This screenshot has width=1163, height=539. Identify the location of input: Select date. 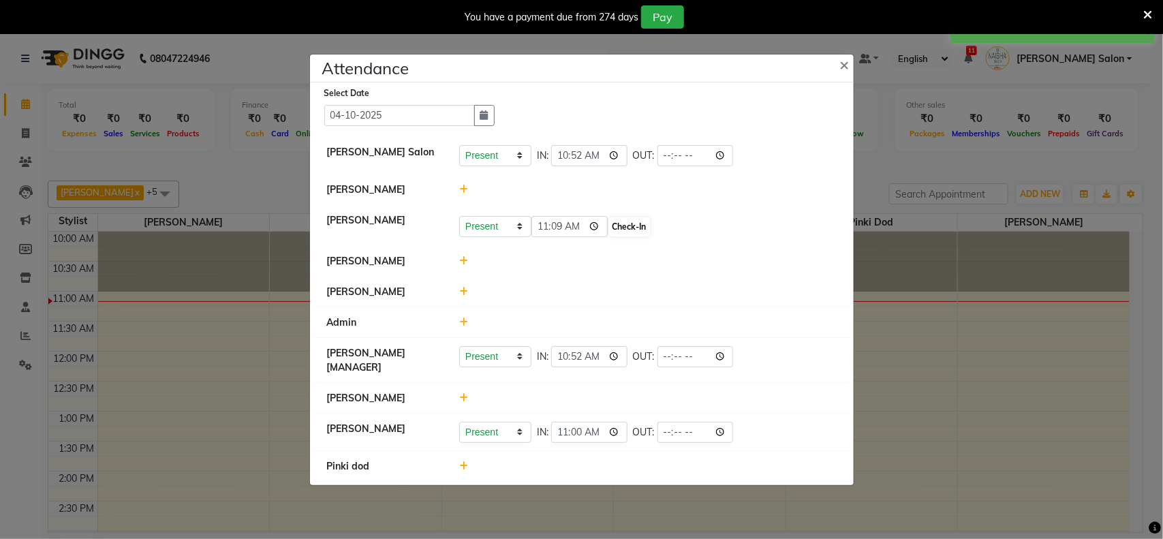
(399, 115).